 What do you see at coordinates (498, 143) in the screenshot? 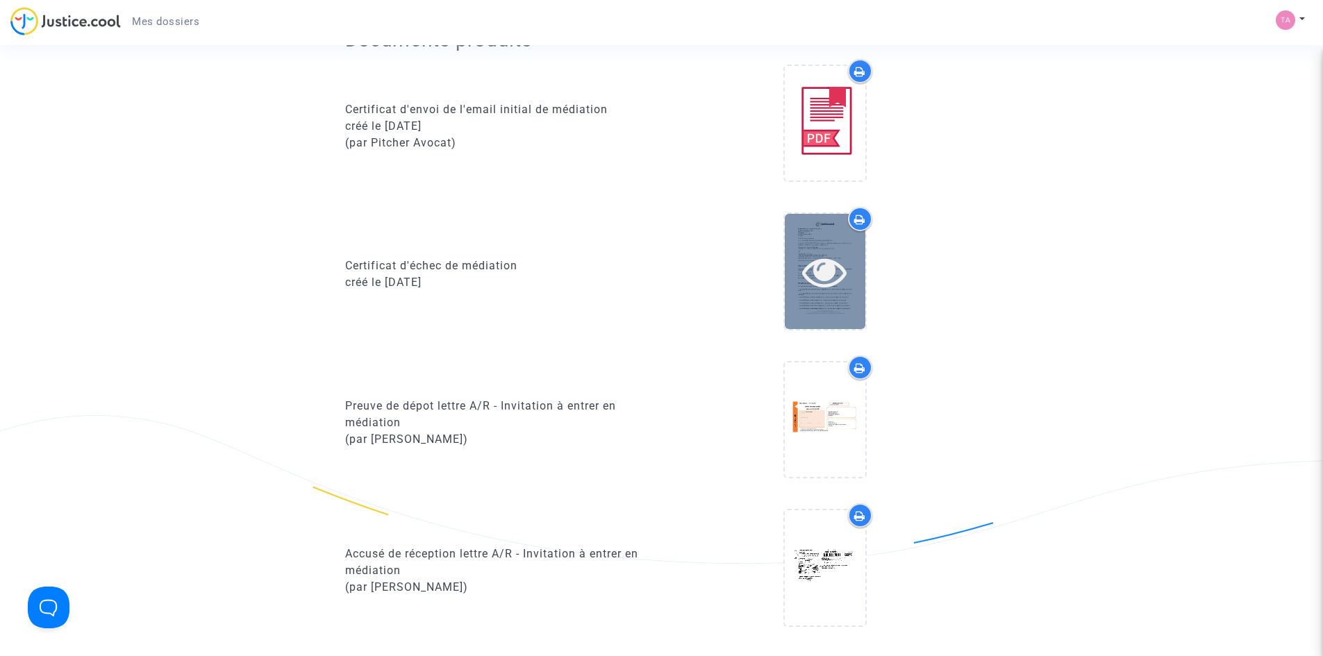
I see `div: (par Pitcher Avocat)` at bounding box center [498, 143].